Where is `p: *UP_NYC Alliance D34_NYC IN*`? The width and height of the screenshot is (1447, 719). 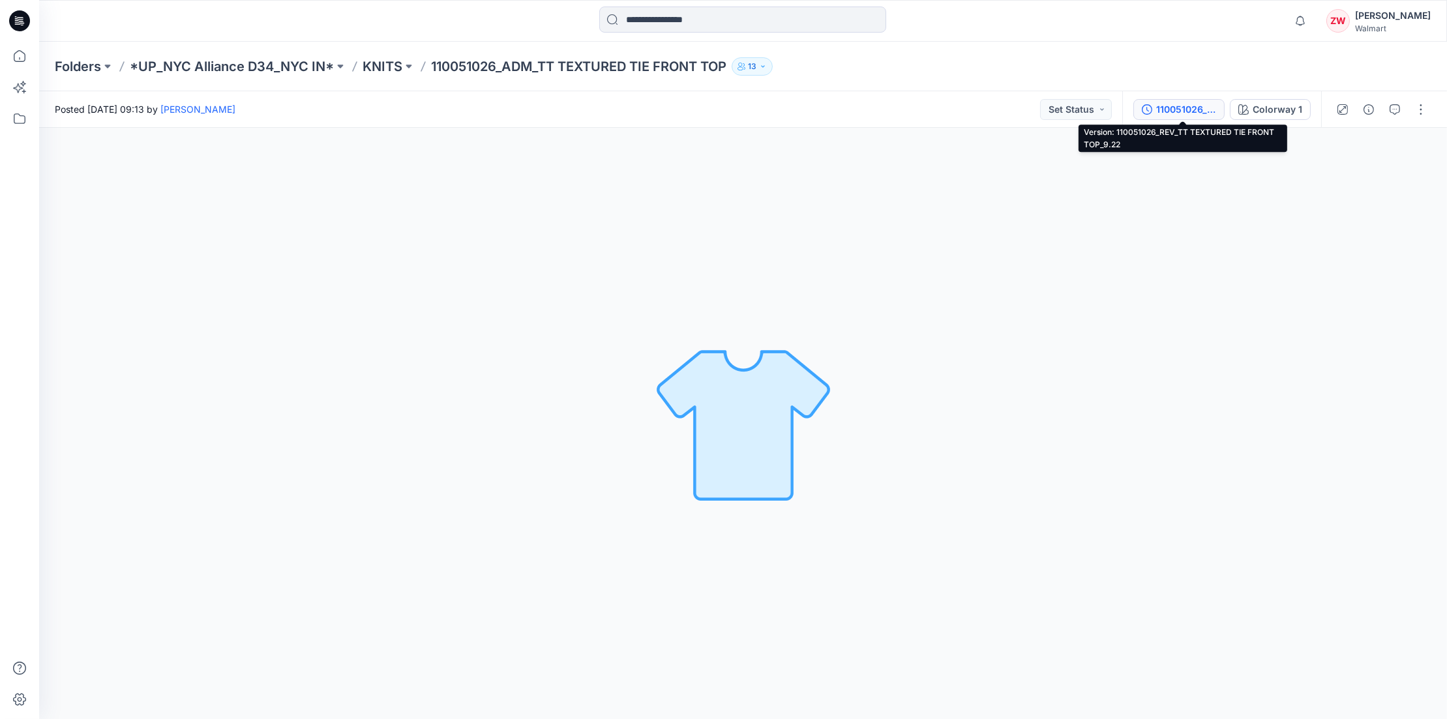 p: *UP_NYC Alliance D34_NYC IN* is located at coordinates (232, 67).